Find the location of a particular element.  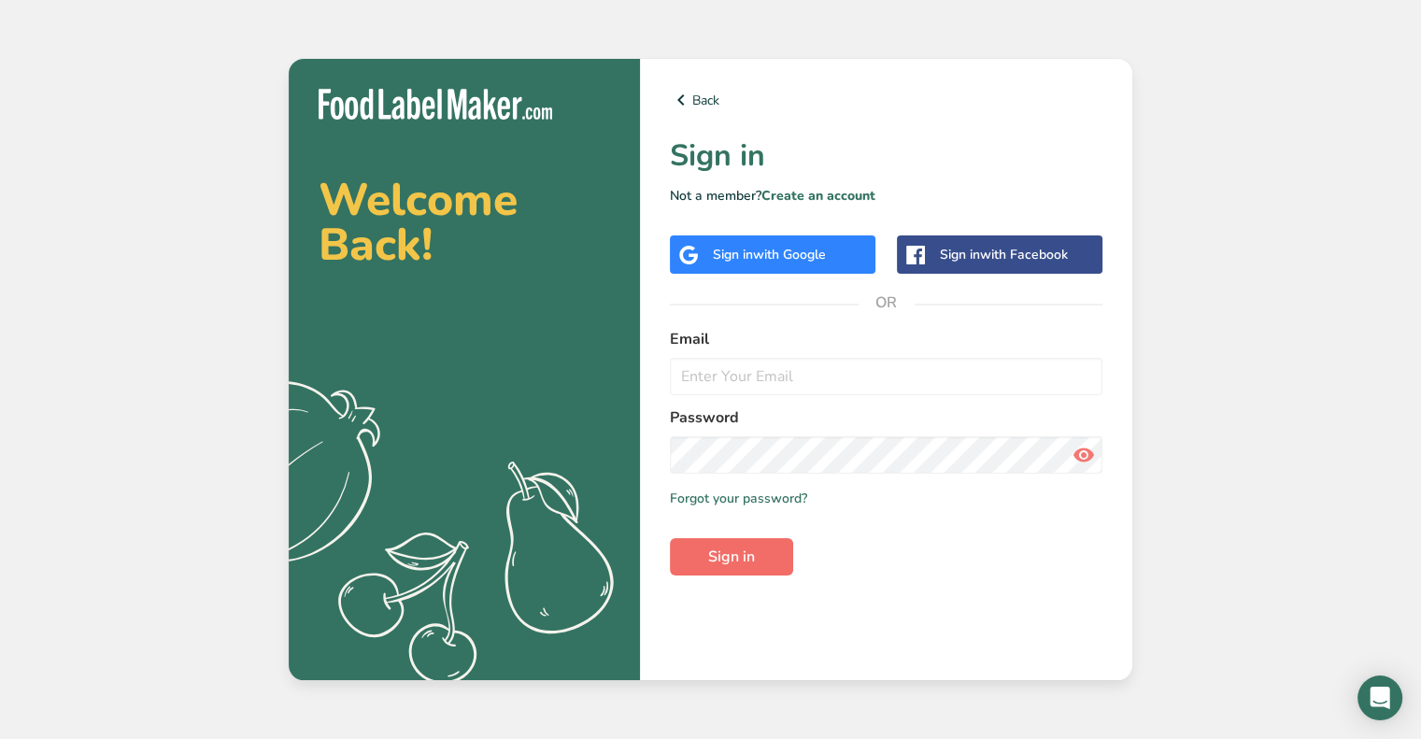

input: Enter Your Email is located at coordinates (886, 376).